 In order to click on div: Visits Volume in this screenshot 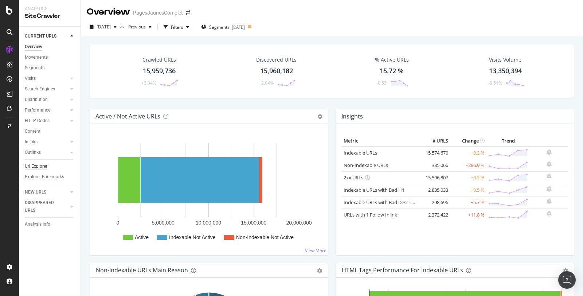, I will do `click(505, 60)`.